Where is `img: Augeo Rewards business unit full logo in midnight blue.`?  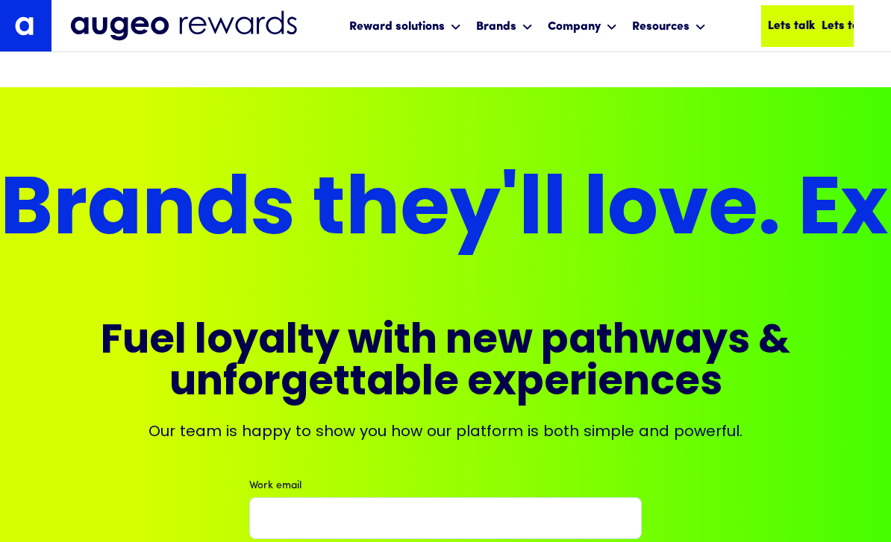 img: Augeo Rewards business unit full logo in midnight blue. is located at coordinates (183, 26).